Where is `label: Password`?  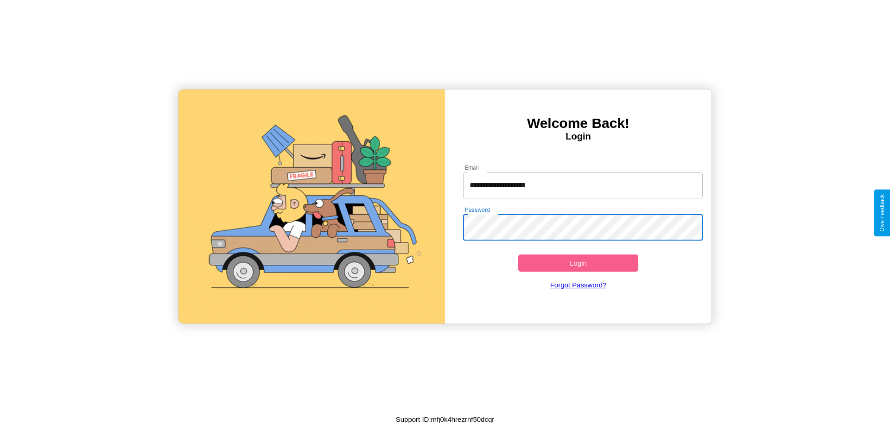 label: Password is located at coordinates (477, 210).